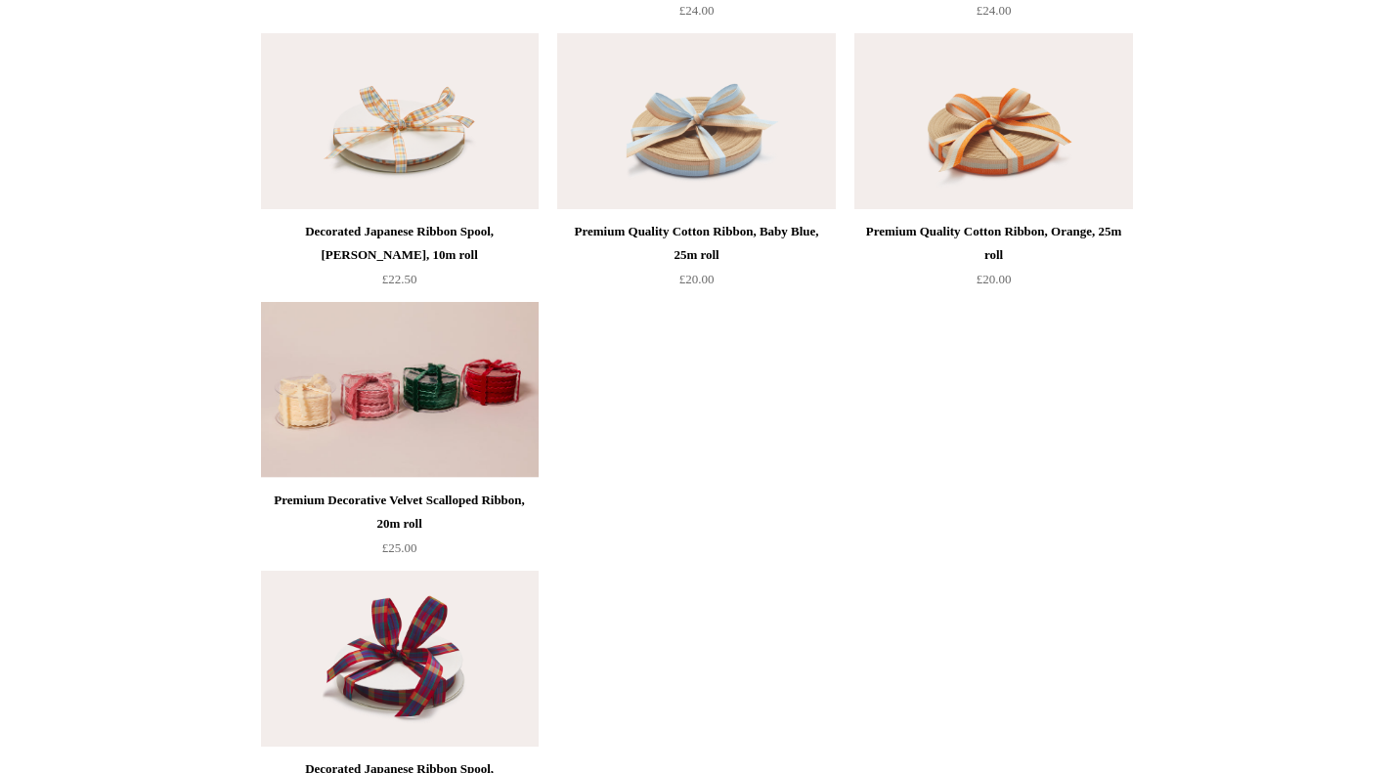 The height and width of the screenshot is (773, 1393). I want to click on a: Premium Decorative Velvet Scalloped Ribbon, 20m roll £25.00, so click(400, 529).